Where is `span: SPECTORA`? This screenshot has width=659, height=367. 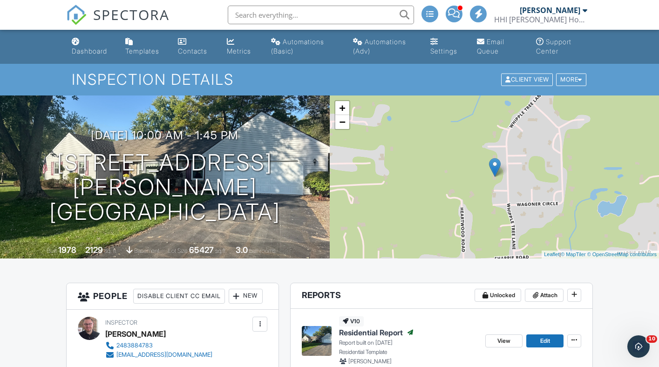
span: SPECTORA is located at coordinates (131, 14).